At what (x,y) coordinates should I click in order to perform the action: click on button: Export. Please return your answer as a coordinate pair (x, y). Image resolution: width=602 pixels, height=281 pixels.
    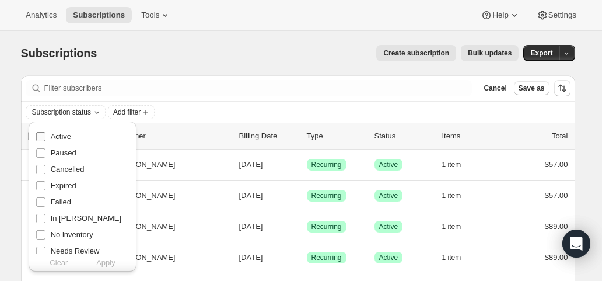
    Looking at the image, I should click on (541, 53).